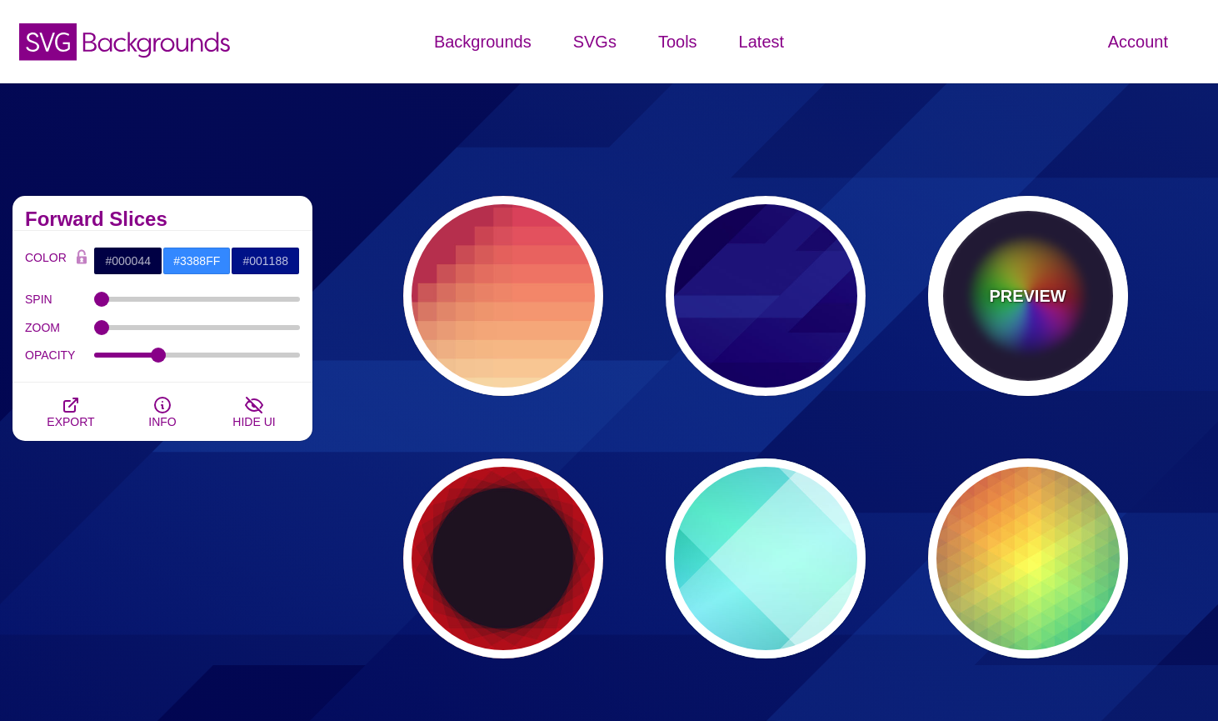 Image resolution: width=1218 pixels, height=721 pixels. What do you see at coordinates (59, 355) in the screenshot?
I see `label: OPACITY` at bounding box center [59, 355].